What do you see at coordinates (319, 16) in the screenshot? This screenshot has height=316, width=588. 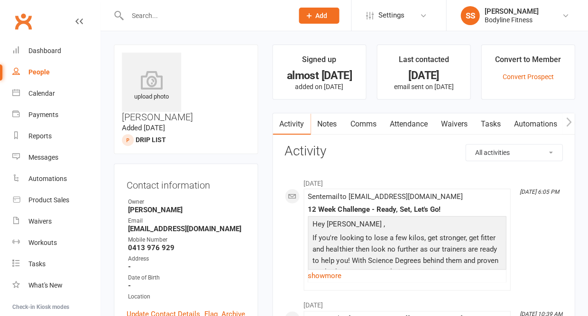 I see `button: Add` at bounding box center [319, 16].